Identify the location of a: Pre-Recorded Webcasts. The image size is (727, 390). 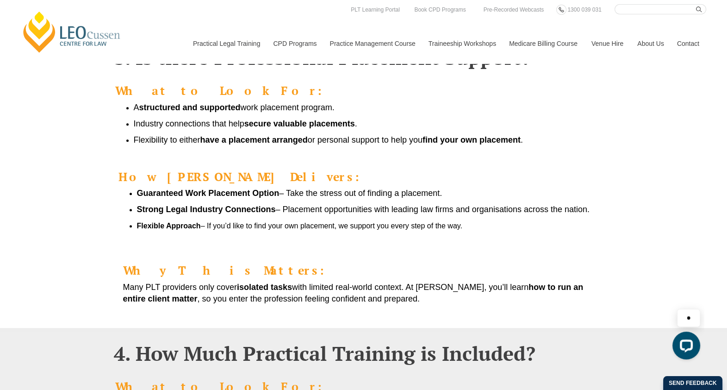
(514, 10).